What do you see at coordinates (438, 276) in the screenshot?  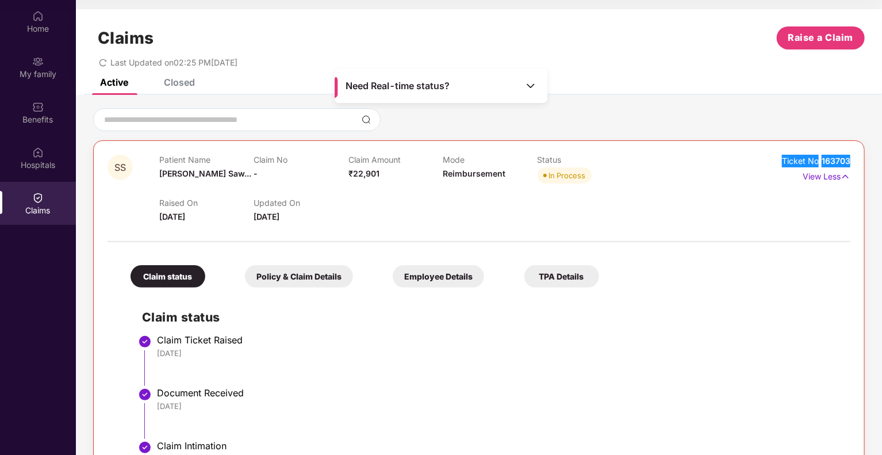 I see `div: Employee Details` at bounding box center [438, 276].